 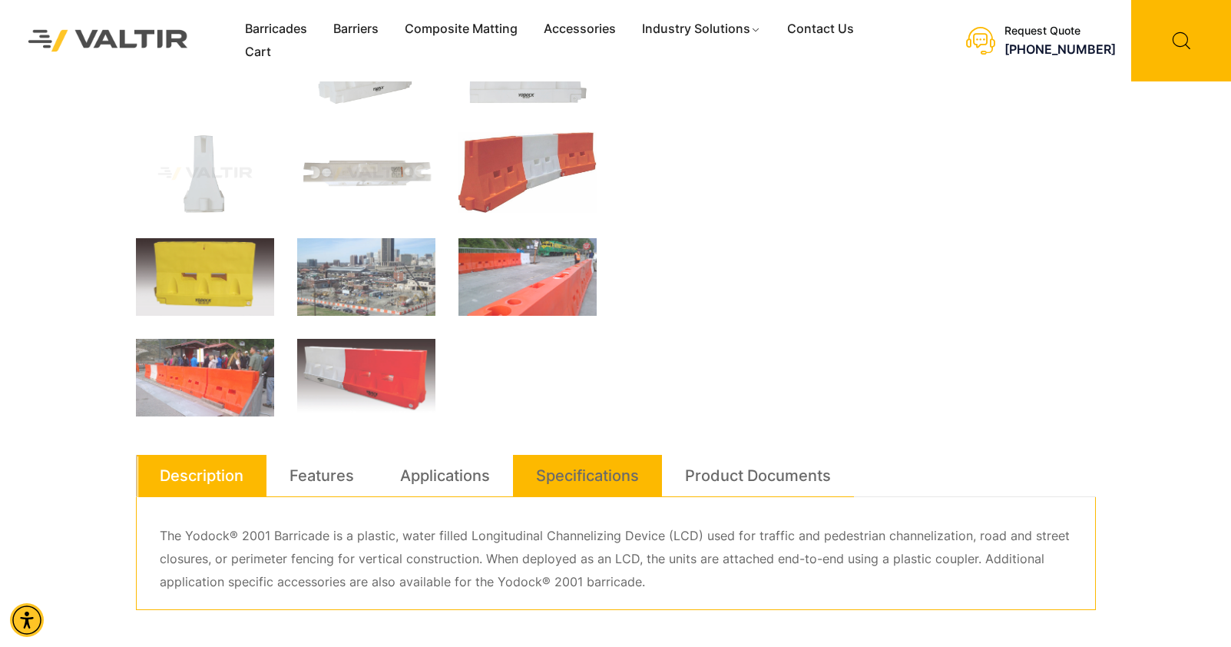 I want to click on img: A row of orange and white barriers blocks a road, with people nearby and a green train in the bac..., so click(x=528, y=277).